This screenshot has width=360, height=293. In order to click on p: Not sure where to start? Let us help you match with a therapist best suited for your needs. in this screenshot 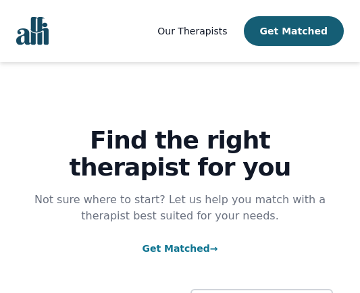, I will do `click(180, 208)`.